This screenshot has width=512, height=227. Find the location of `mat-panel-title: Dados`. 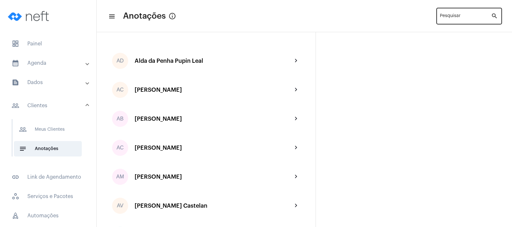

mat-panel-title: Dados is located at coordinates (49, 82).